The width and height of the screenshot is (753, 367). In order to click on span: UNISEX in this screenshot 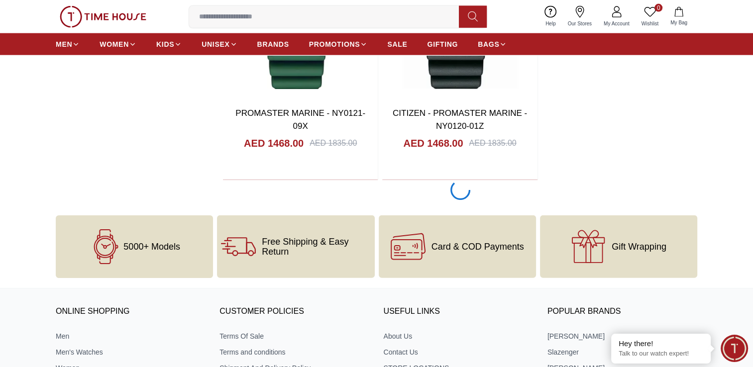, I will do `click(215, 44)`.